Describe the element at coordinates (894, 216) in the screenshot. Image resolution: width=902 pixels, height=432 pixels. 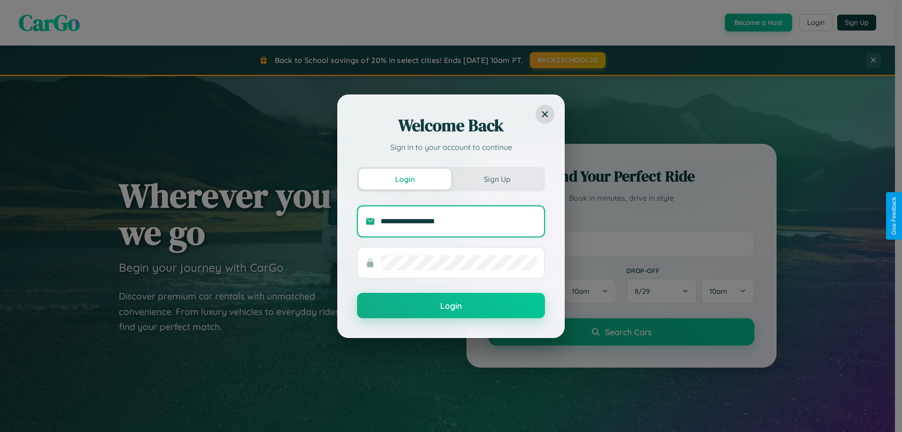
I see `div: Give Feedback` at that location.